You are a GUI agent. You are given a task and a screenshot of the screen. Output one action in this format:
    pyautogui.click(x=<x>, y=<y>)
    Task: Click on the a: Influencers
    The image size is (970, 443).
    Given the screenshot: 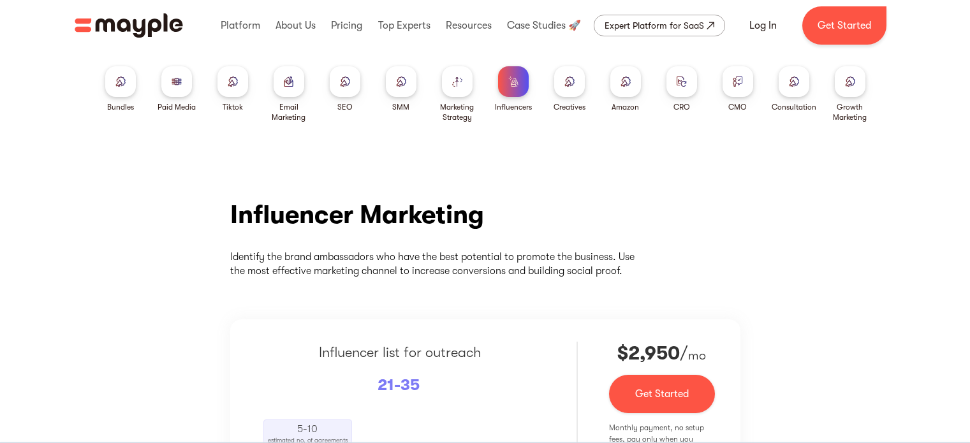 What is the action you would take?
    pyautogui.click(x=513, y=89)
    